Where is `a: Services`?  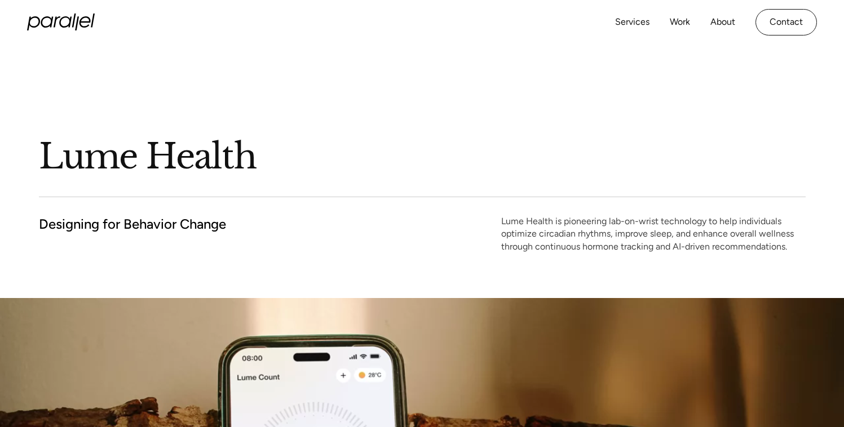 a: Services is located at coordinates (632, 22).